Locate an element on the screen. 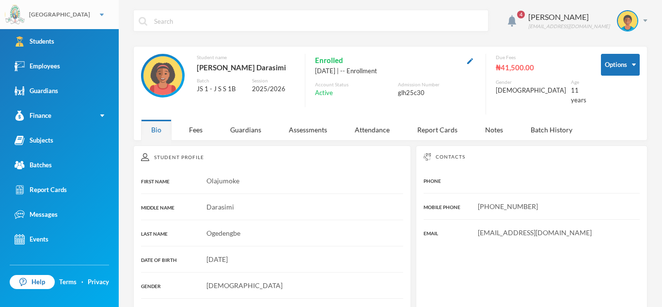  div: Admission Number is located at coordinates (436, 84).